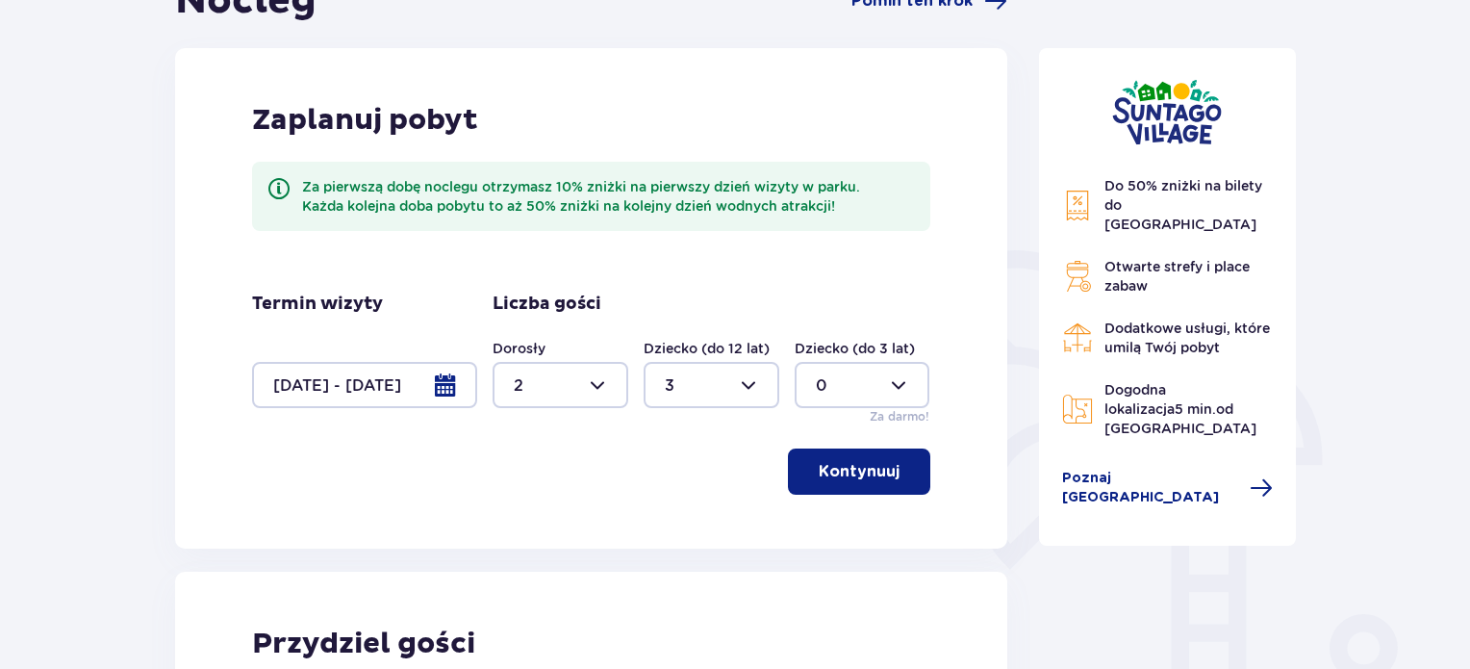 The width and height of the screenshot is (1470, 669). Describe the element at coordinates (318, 304) in the screenshot. I see `p: Termin wizyty` at that location.